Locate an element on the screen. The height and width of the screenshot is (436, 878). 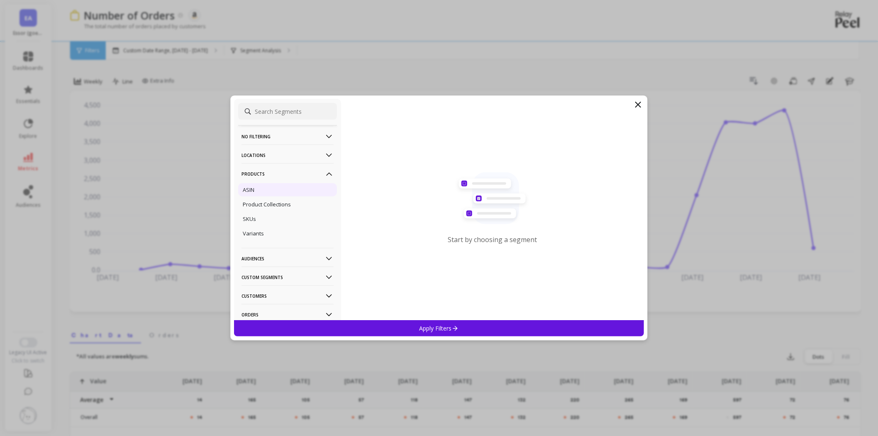
p: Apply Filters is located at coordinates (439, 328).